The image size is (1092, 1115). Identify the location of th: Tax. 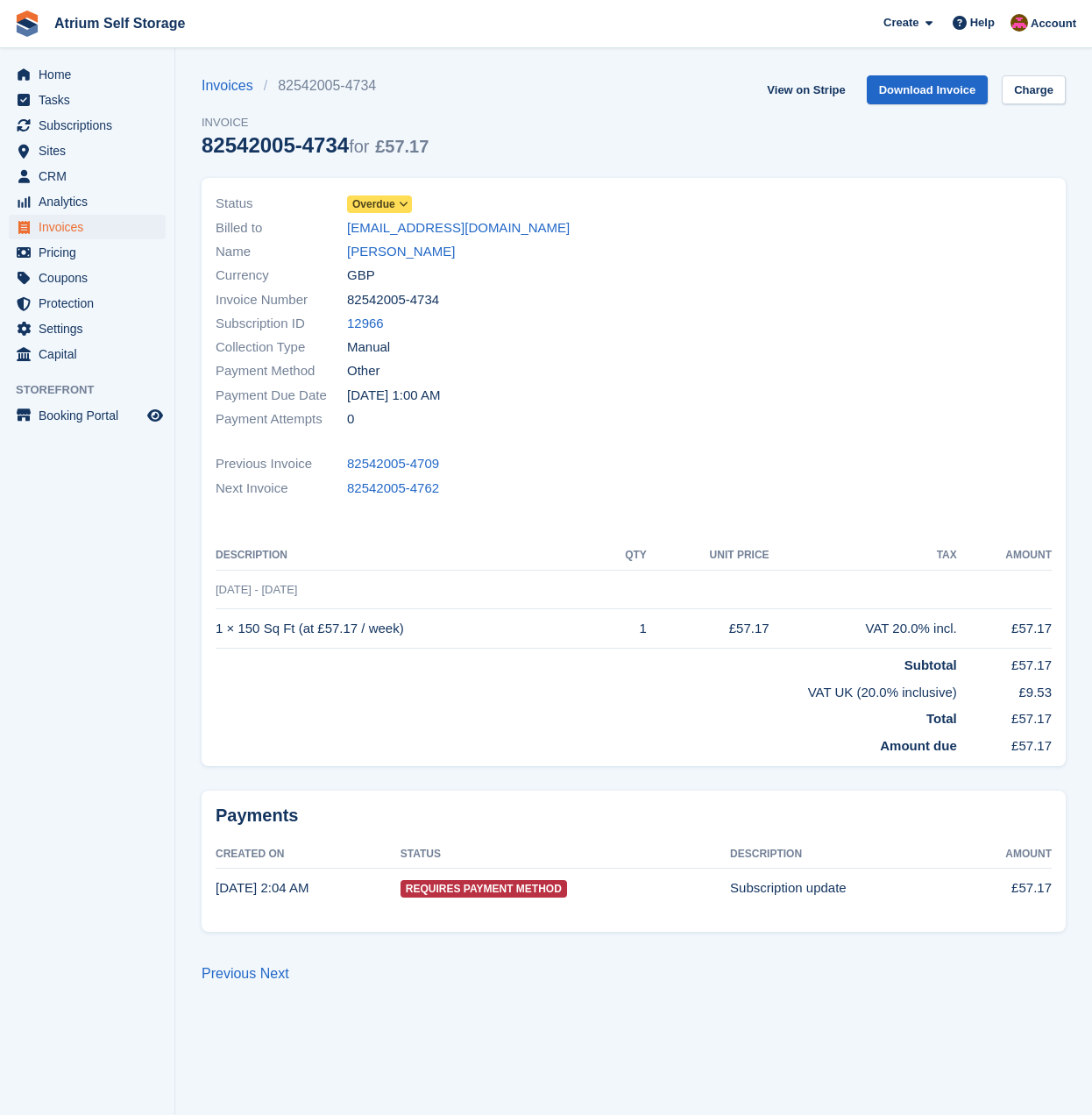
(863, 556).